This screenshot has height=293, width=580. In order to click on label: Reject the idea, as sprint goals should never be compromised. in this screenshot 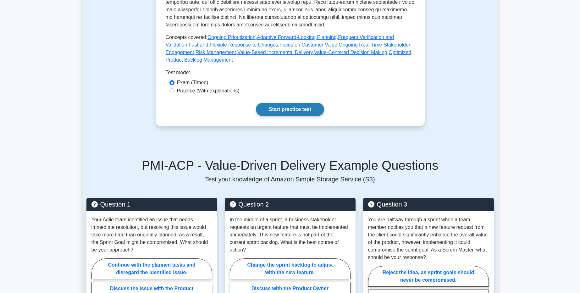, I will do `click(429, 277)`.